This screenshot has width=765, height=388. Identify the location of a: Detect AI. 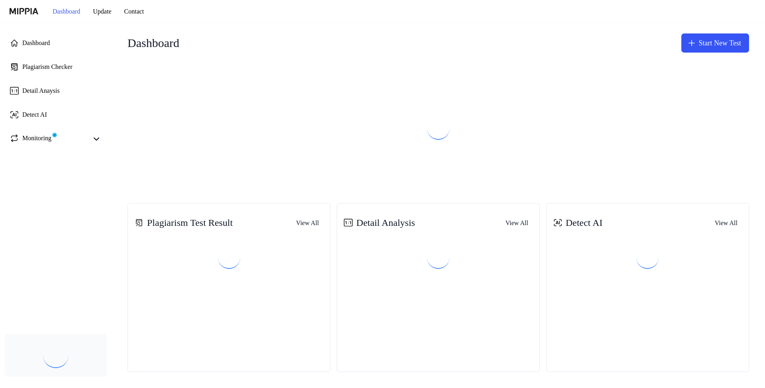
(56, 115).